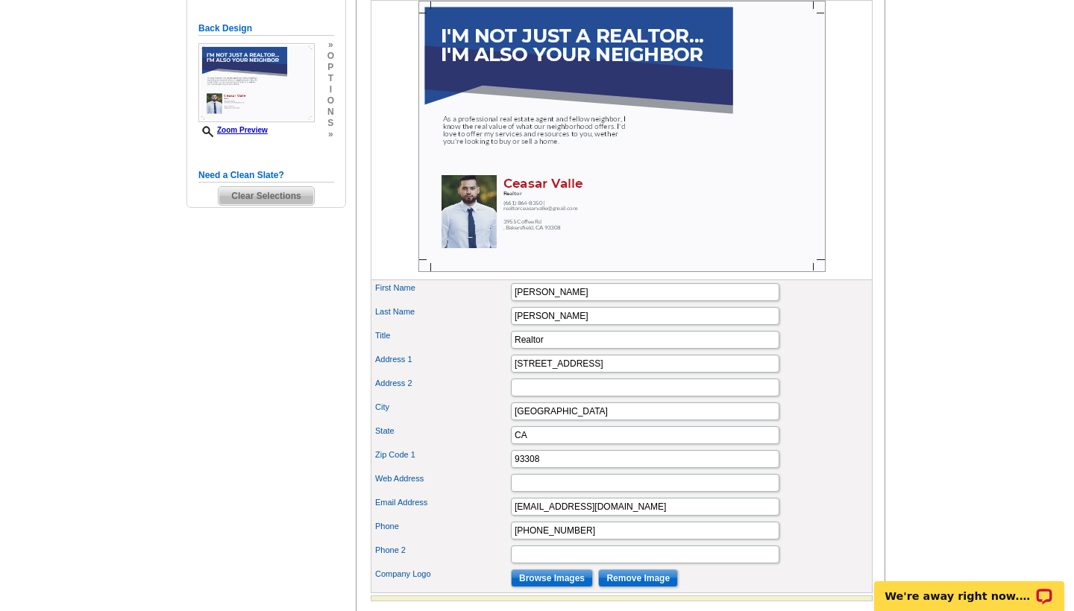 The height and width of the screenshot is (611, 1074). I want to click on input: Remove Image, so click(638, 579).